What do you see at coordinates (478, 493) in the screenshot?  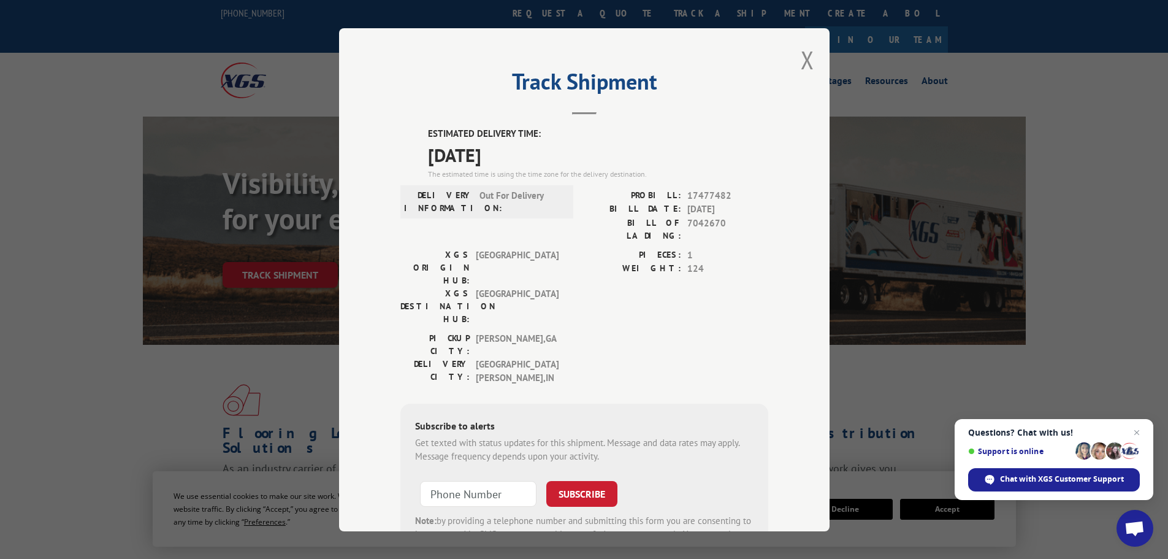 I see `input: Phone Number` at bounding box center [478, 493].